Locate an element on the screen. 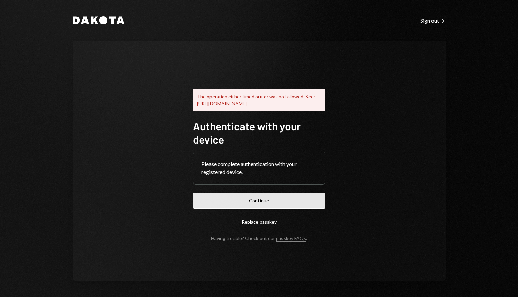 The image size is (518, 297). button: Replace passkey is located at coordinates (259, 222).